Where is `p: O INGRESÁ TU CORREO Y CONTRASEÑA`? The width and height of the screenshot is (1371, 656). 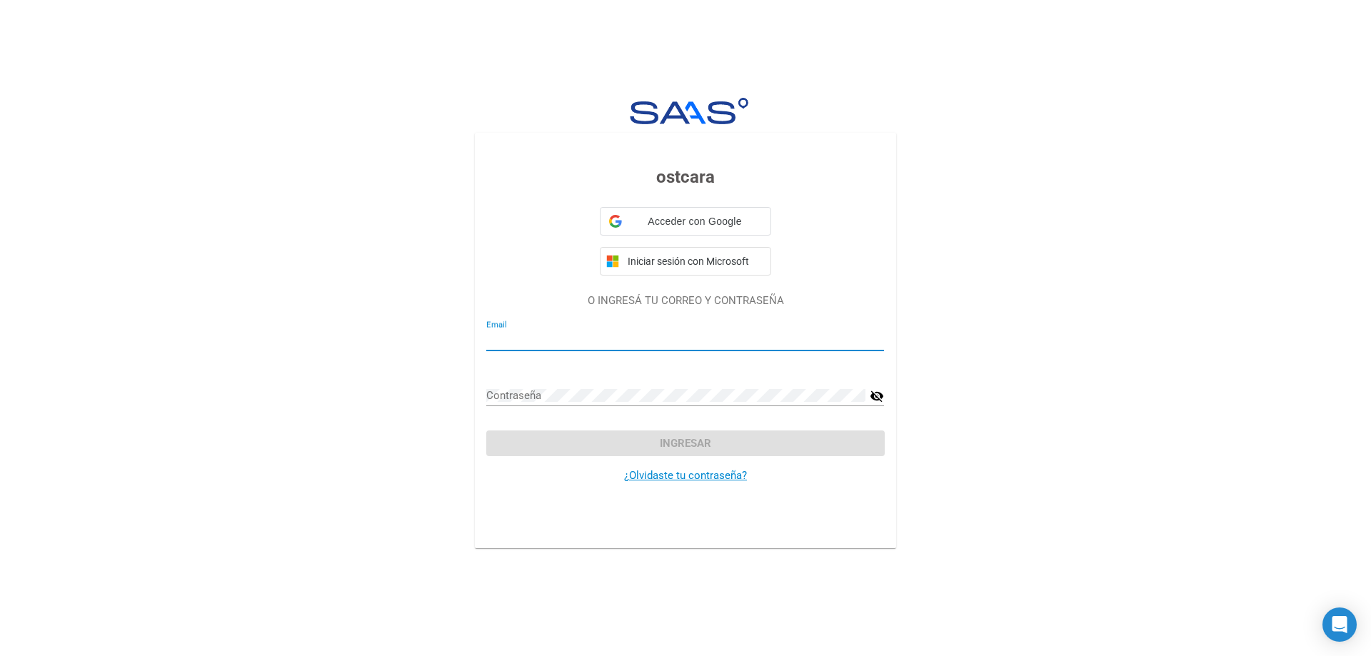
p: O INGRESÁ TU CORREO Y CONTRASEÑA is located at coordinates (685, 301).